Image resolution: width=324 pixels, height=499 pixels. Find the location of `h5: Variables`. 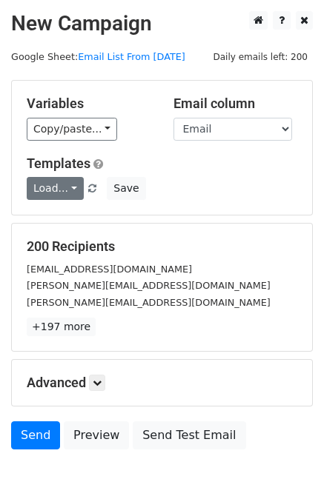

h5: Variables is located at coordinates (89, 104).